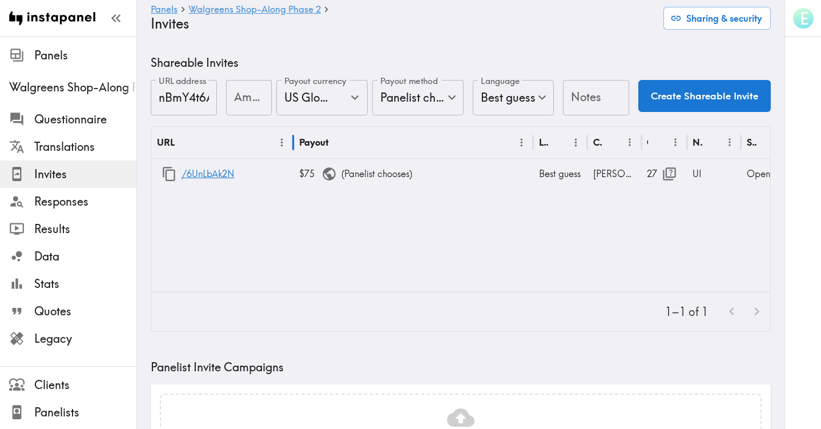 This screenshot has width=821, height=429. What do you see at coordinates (315, 81) in the screenshot?
I see `label: Payout currency` at bounding box center [315, 81].